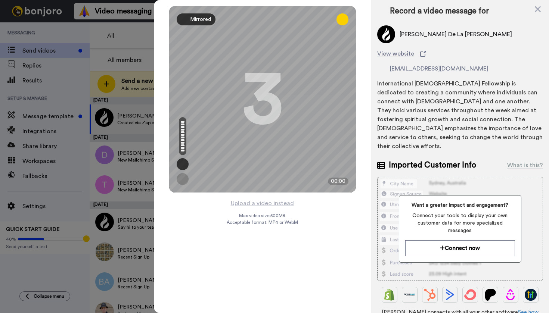 This screenshot has height=313, width=549. I want to click on span: View website, so click(395, 54).